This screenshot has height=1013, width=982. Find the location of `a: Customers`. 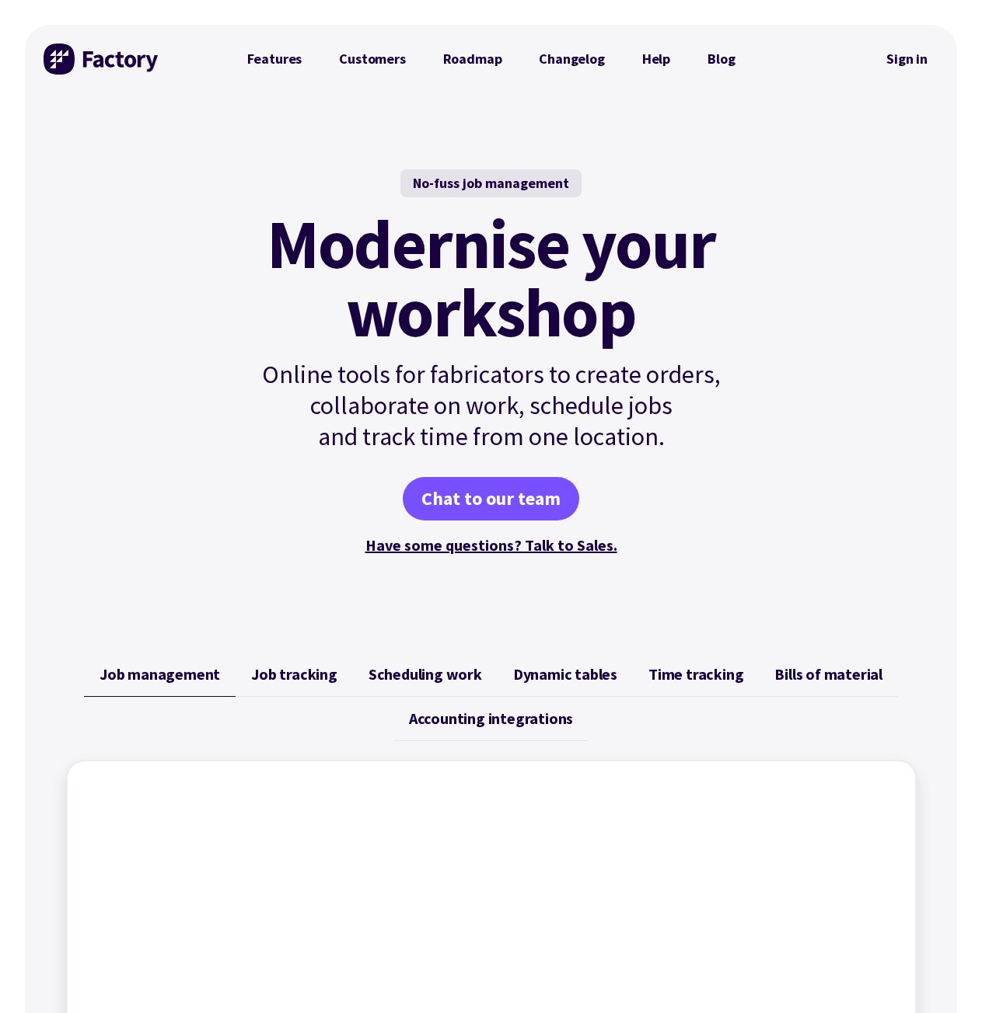

a: Customers is located at coordinates (372, 59).